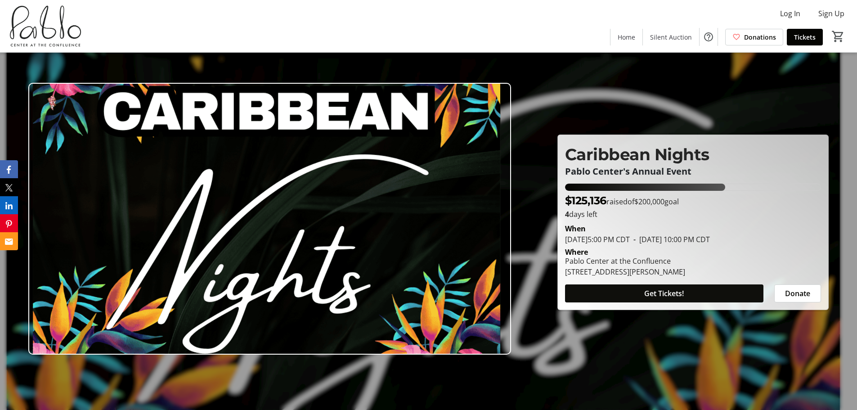 The image size is (857, 410). Describe the element at coordinates (625, 261) in the screenshot. I see `div: Pablo Center at the Confluence` at that location.